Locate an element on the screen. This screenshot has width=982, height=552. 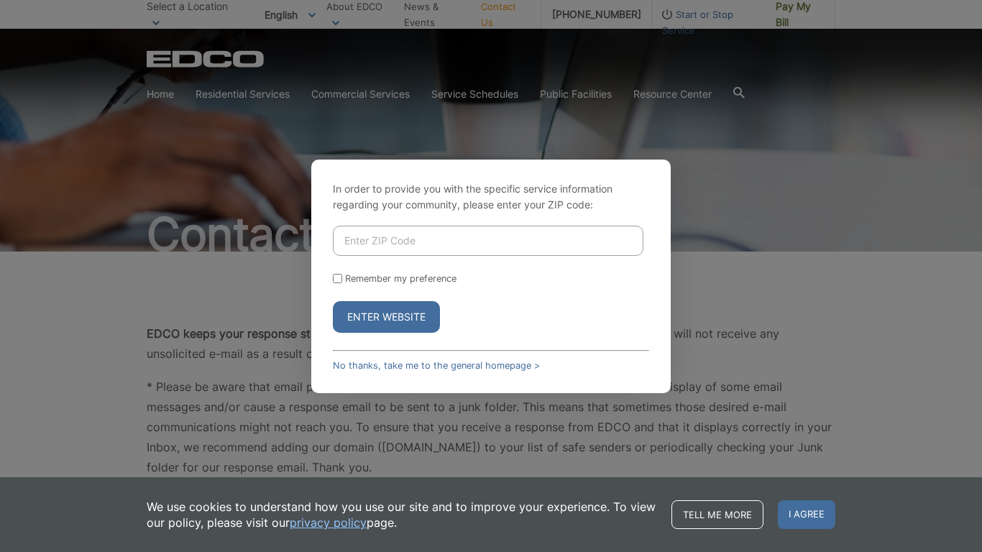
a: Tell me more is located at coordinates (718, 515).